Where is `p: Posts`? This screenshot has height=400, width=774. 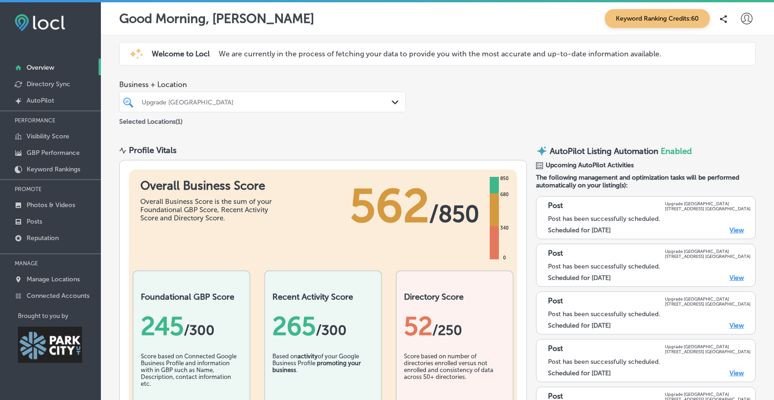
p: Posts is located at coordinates (34, 221).